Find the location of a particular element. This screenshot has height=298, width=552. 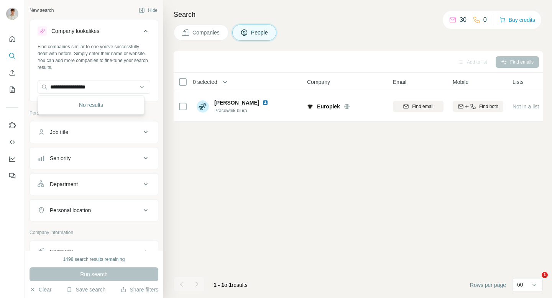

div: 1498 search results remaining is located at coordinates (94, 259).